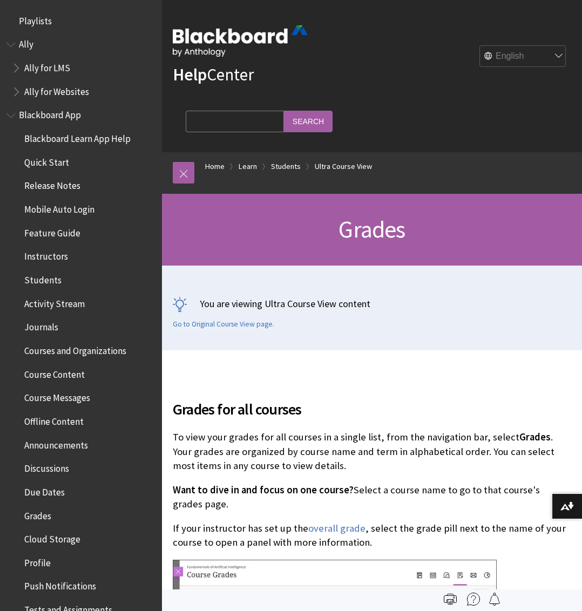 The height and width of the screenshot is (611, 582). I want to click on span: Offline Content, so click(54, 420).